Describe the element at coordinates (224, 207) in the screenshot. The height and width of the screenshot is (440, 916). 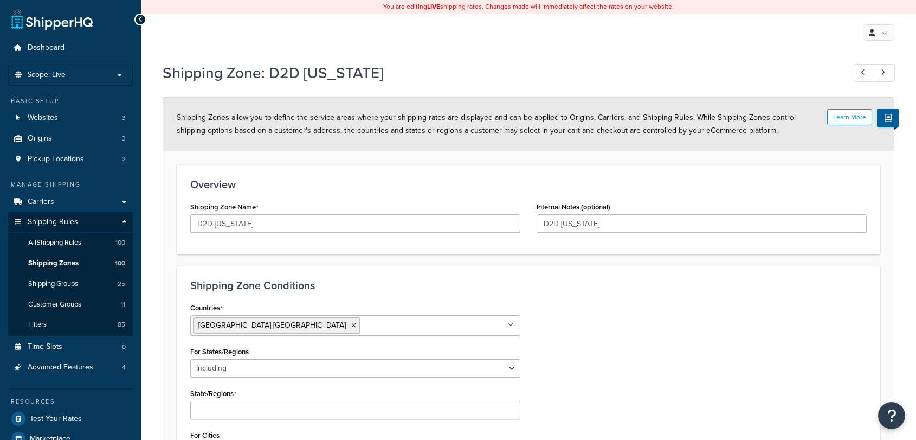
I see `label: Shipping Zone Name` at that location.